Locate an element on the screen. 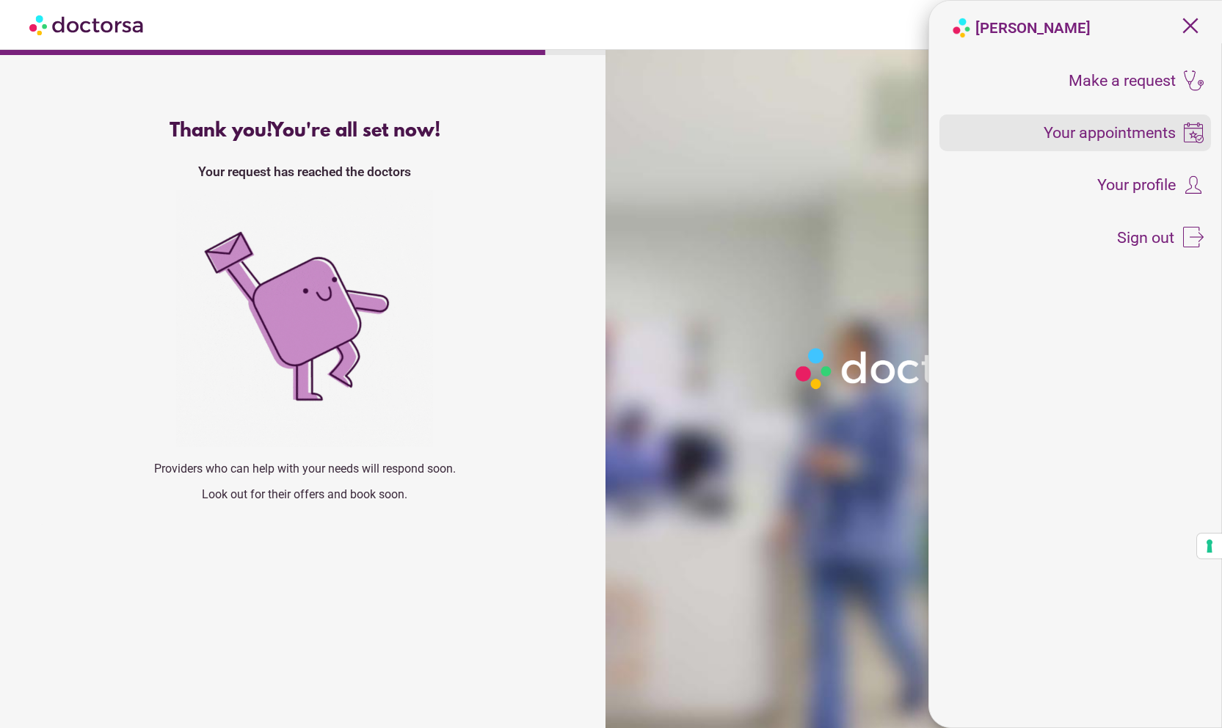 This screenshot has height=728, width=1222. img: success is located at coordinates (305, 319).